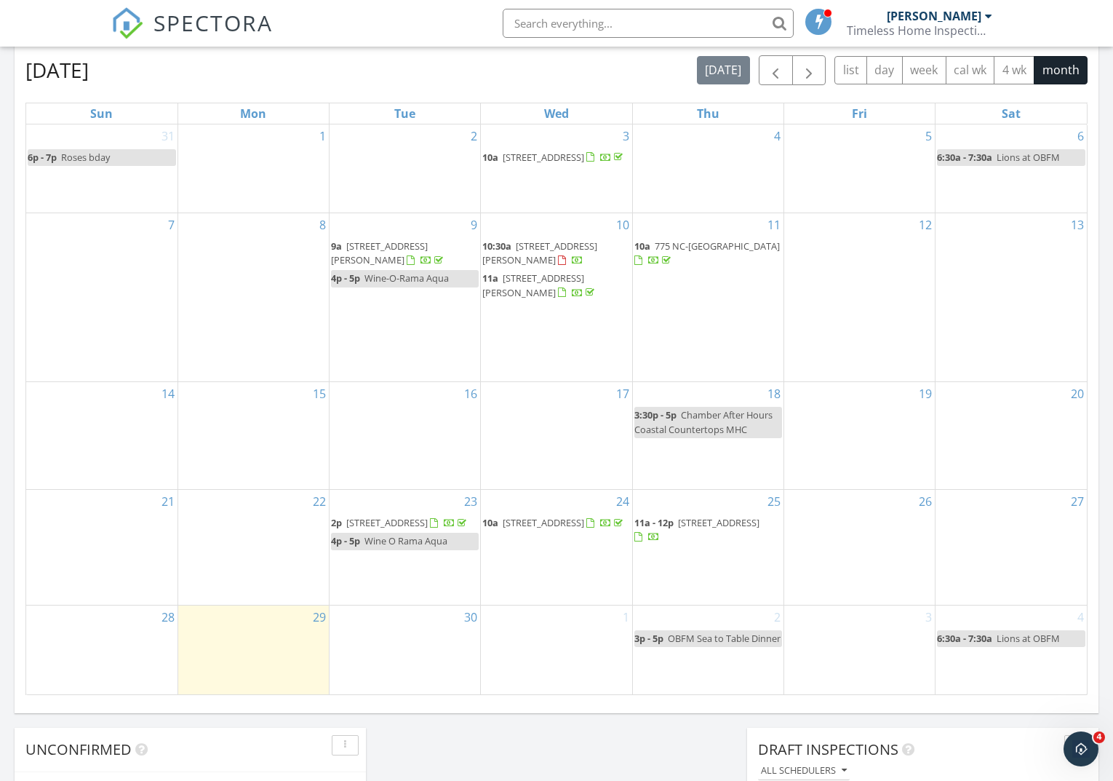 Image resolution: width=1113 pixels, height=781 pixels. What do you see at coordinates (407, 278) in the screenshot?
I see `span: Wine-O-Rama Aqua` at bounding box center [407, 278].